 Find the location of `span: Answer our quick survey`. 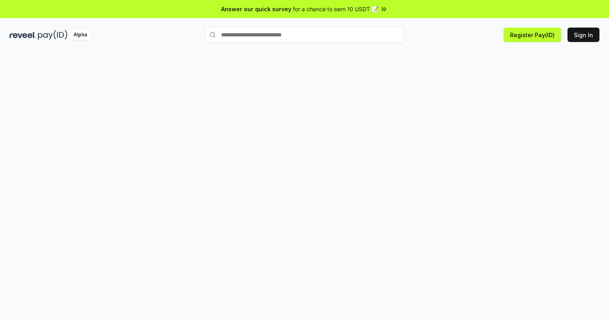

span: Answer our quick survey is located at coordinates (256, 9).